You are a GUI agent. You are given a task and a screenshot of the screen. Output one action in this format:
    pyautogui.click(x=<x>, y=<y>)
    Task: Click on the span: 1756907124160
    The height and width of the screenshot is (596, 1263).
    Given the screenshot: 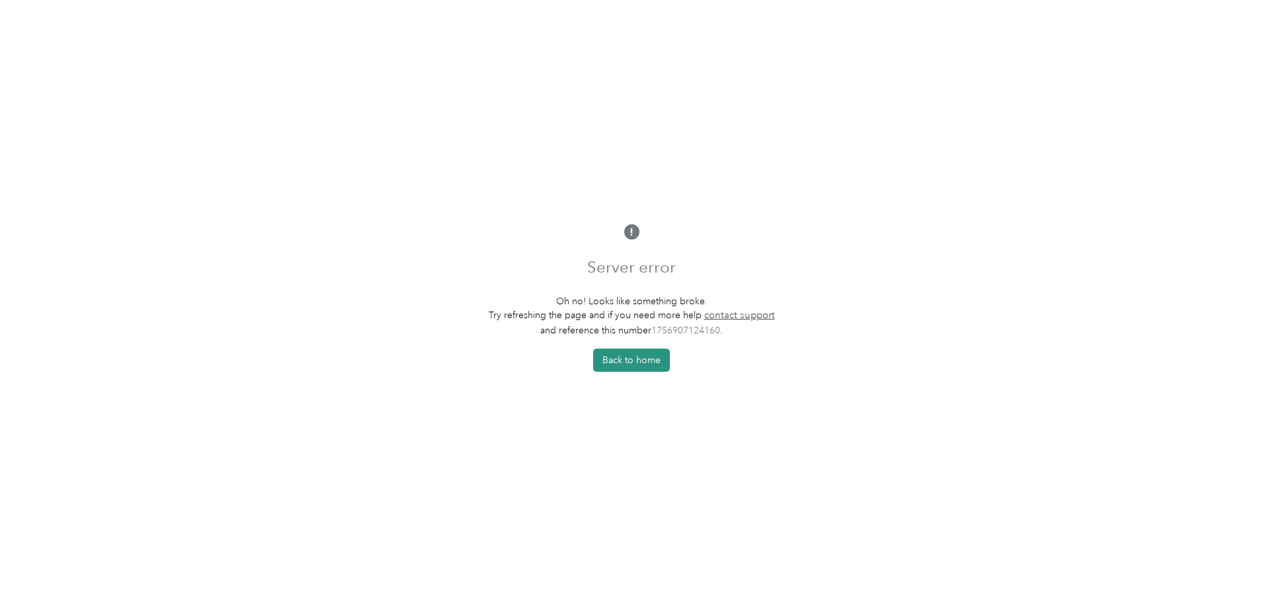 What is the action you would take?
    pyautogui.click(x=686, y=330)
    